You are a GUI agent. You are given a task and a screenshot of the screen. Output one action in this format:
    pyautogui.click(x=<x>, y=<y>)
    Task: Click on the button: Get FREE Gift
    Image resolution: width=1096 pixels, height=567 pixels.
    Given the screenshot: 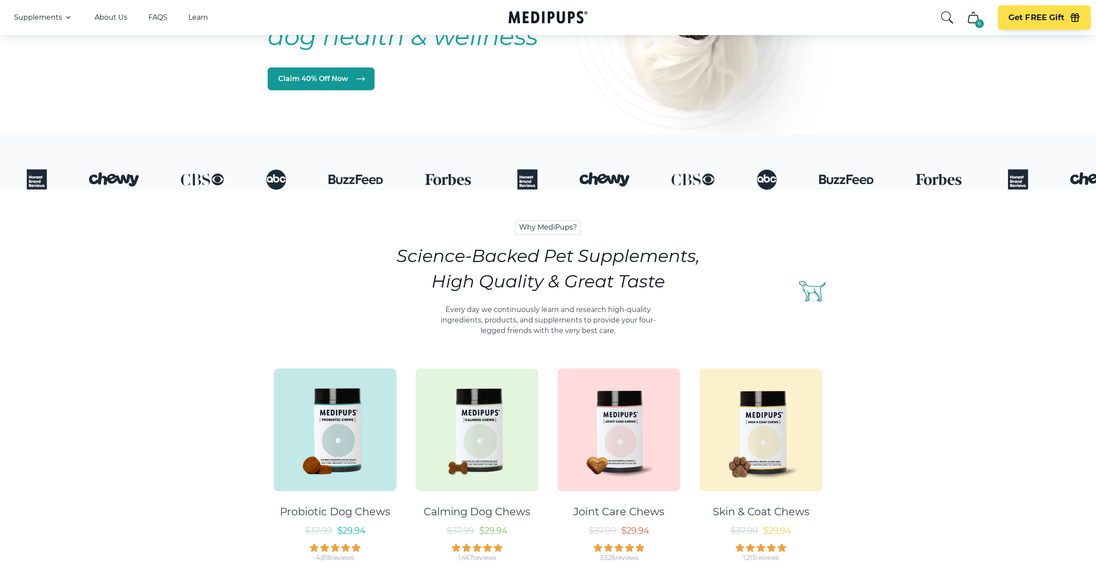 What is the action you would take?
    pyautogui.click(x=1044, y=18)
    